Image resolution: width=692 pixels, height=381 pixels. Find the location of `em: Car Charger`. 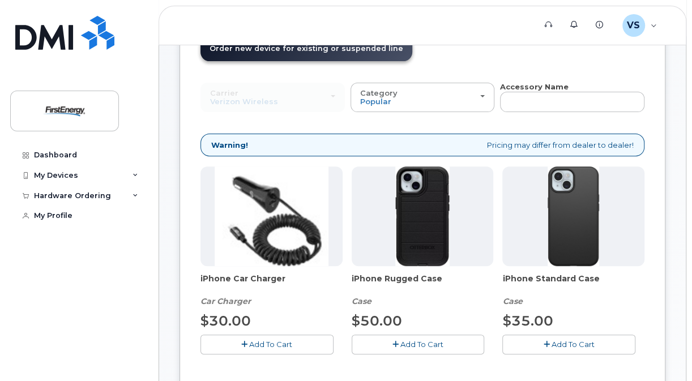

em: Car Charger is located at coordinates (225, 301).